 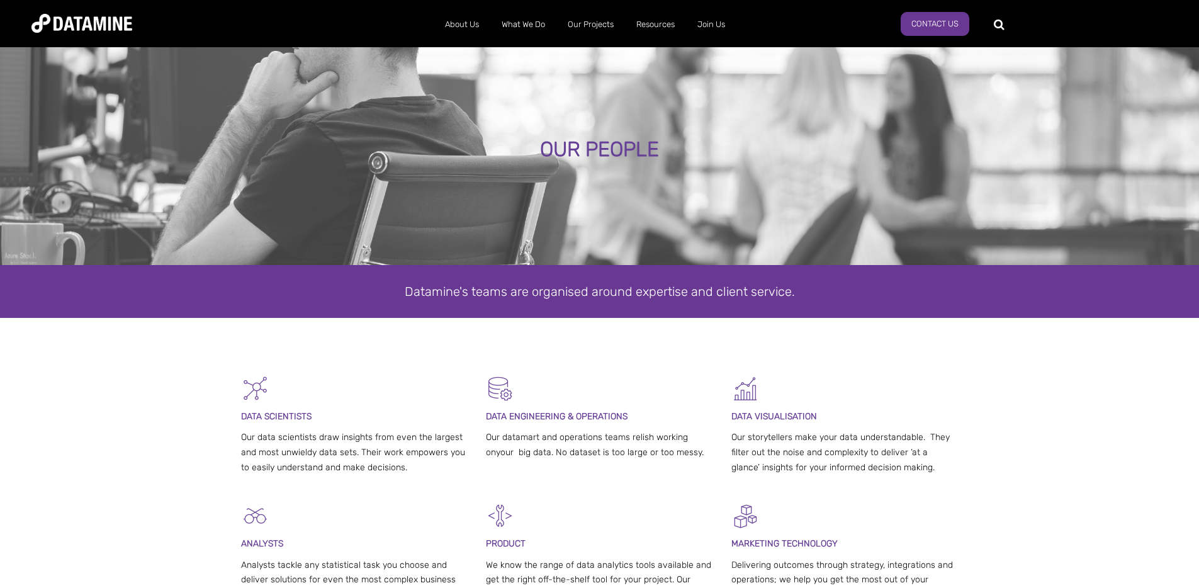 I want to click on a: What We Do, so click(x=523, y=25).